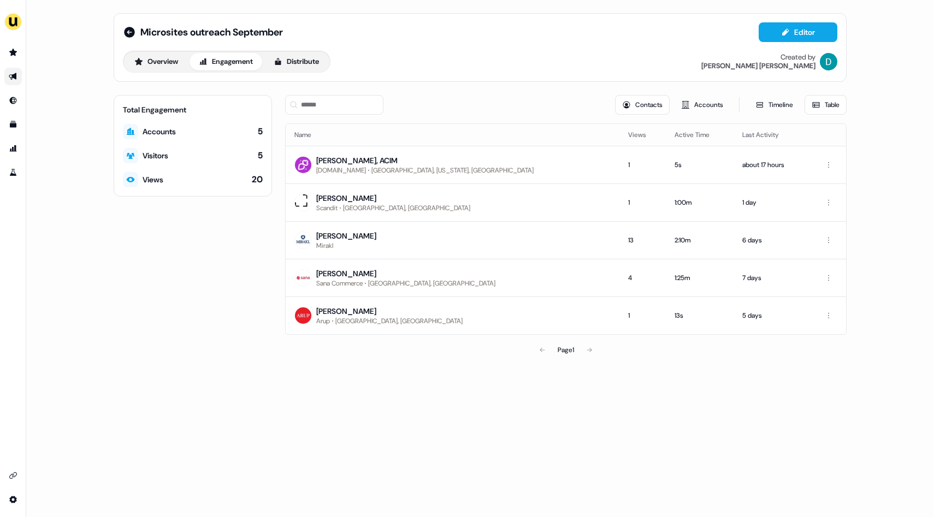 The image size is (934, 517). What do you see at coordinates (159, 132) in the screenshot?
I see `div: Accounts` at bounding box center [159, 132].